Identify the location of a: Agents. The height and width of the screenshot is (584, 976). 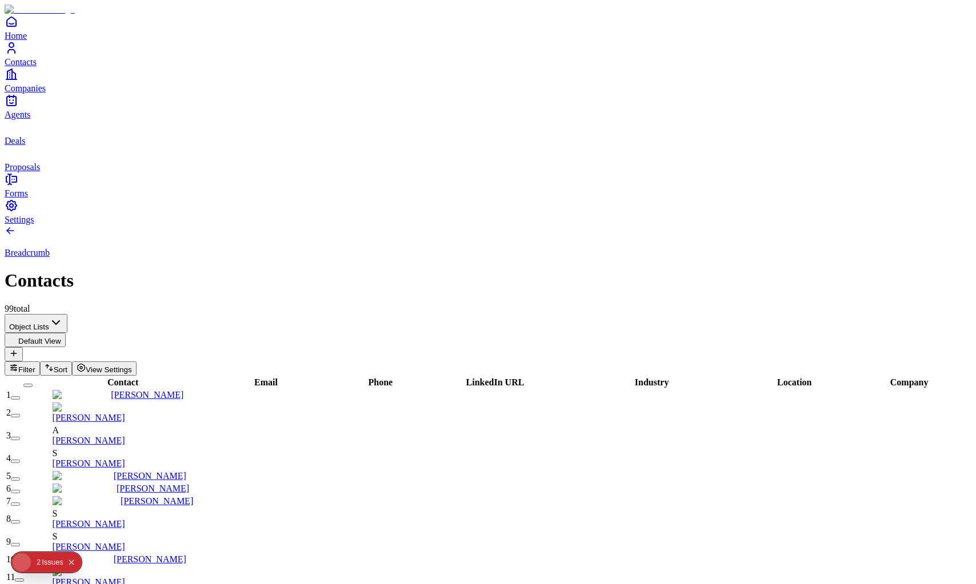
(488, 106).